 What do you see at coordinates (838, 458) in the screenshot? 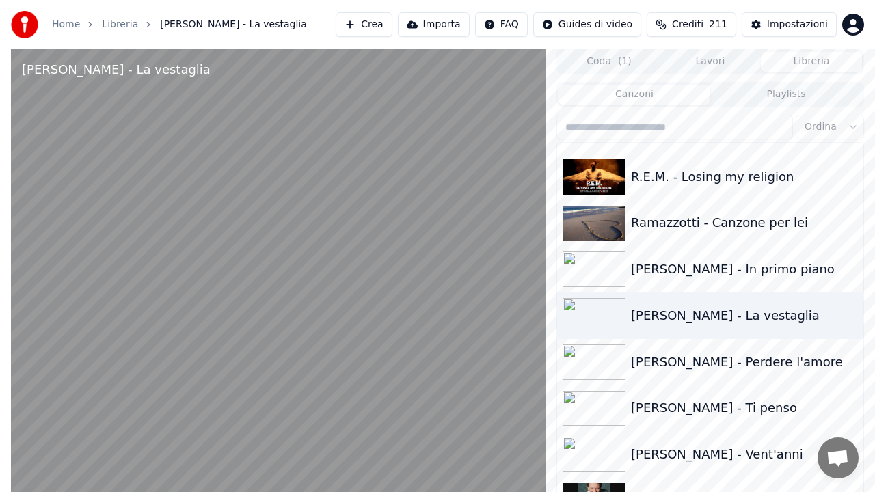
I see `a: Aprire la chat` at bounding box center [838, 458].